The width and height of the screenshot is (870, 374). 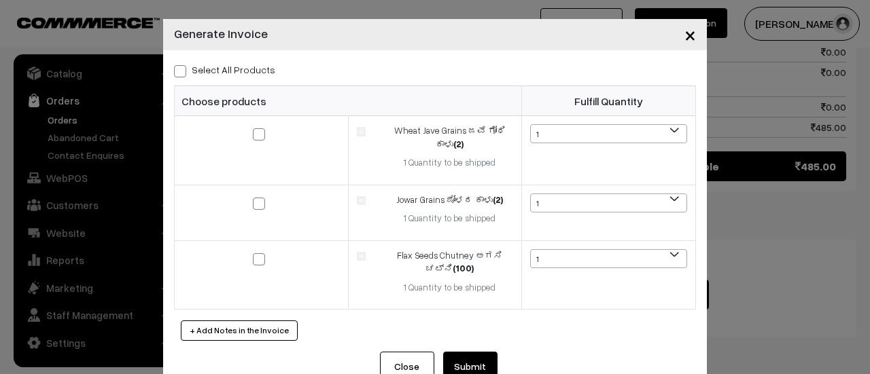 I want to click on th: Choose products, so click(x=348, y=101).